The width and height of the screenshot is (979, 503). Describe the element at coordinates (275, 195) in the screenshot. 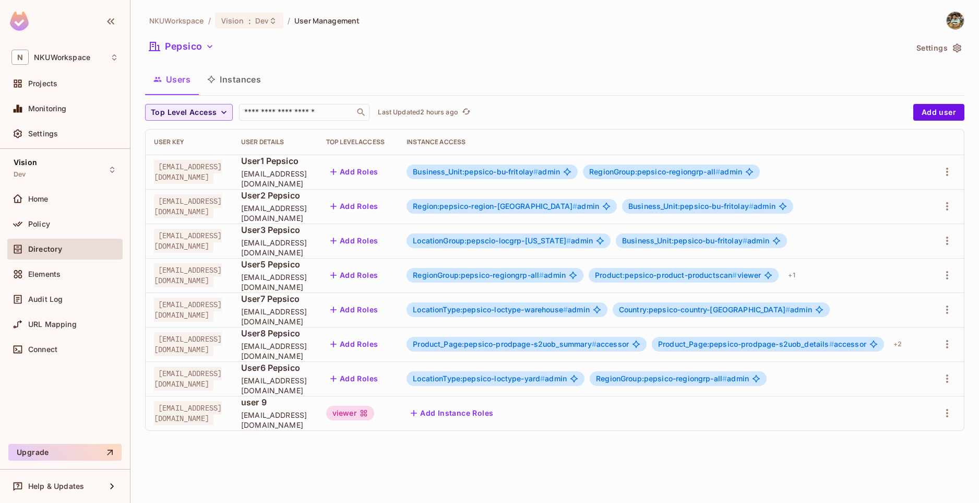

I see `span: User2 Pepsico` at that location.